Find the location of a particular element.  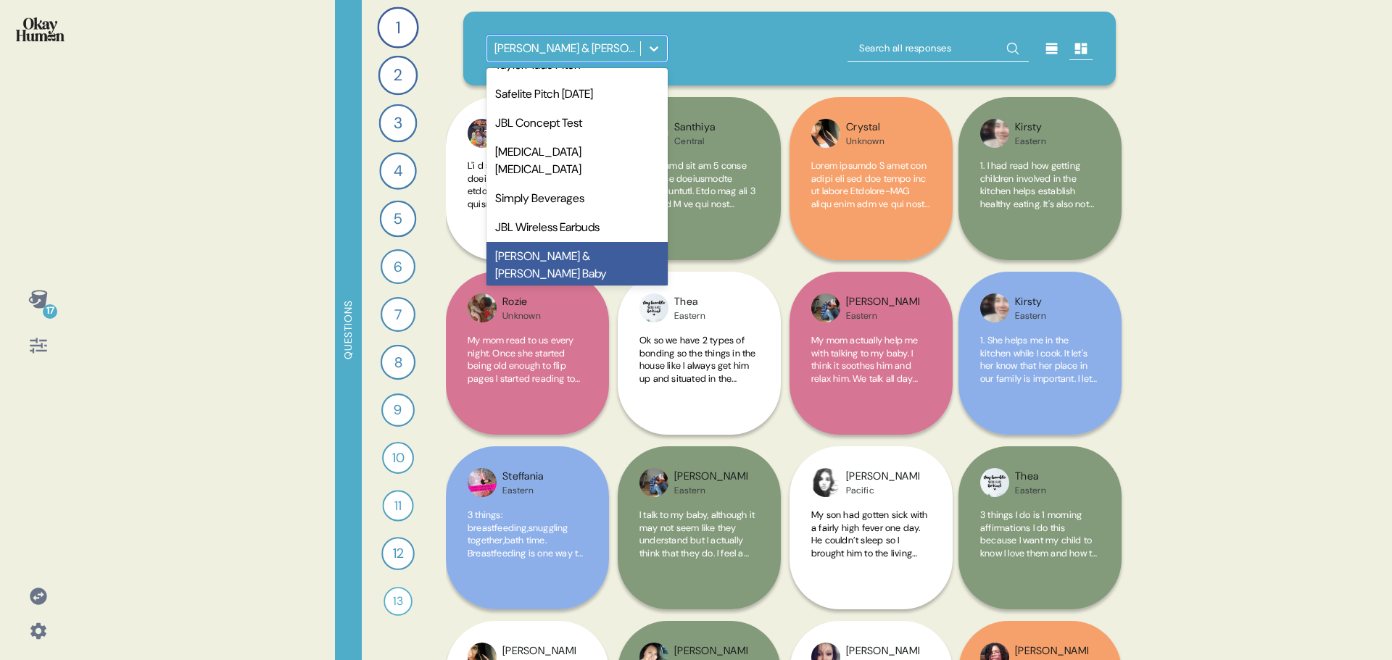

div: 5 is located at coordinates (398, 219).